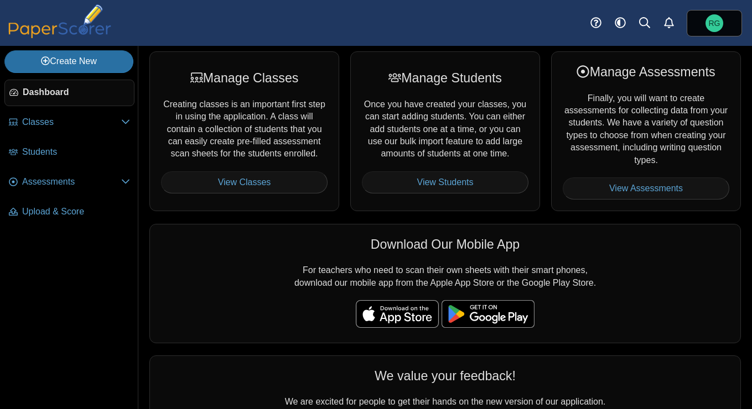 The height and width of the screenshot is (409, 752). What do you see at coordinates (69, 93) in the screenshot?
I see `a: Dashboard` at bounding box center [69, 93].